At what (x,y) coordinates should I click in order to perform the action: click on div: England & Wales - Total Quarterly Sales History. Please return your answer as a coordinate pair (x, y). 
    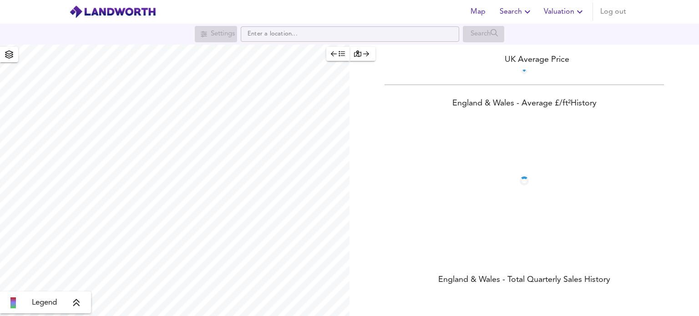
    Looking at the image, I should click on (524, 281).